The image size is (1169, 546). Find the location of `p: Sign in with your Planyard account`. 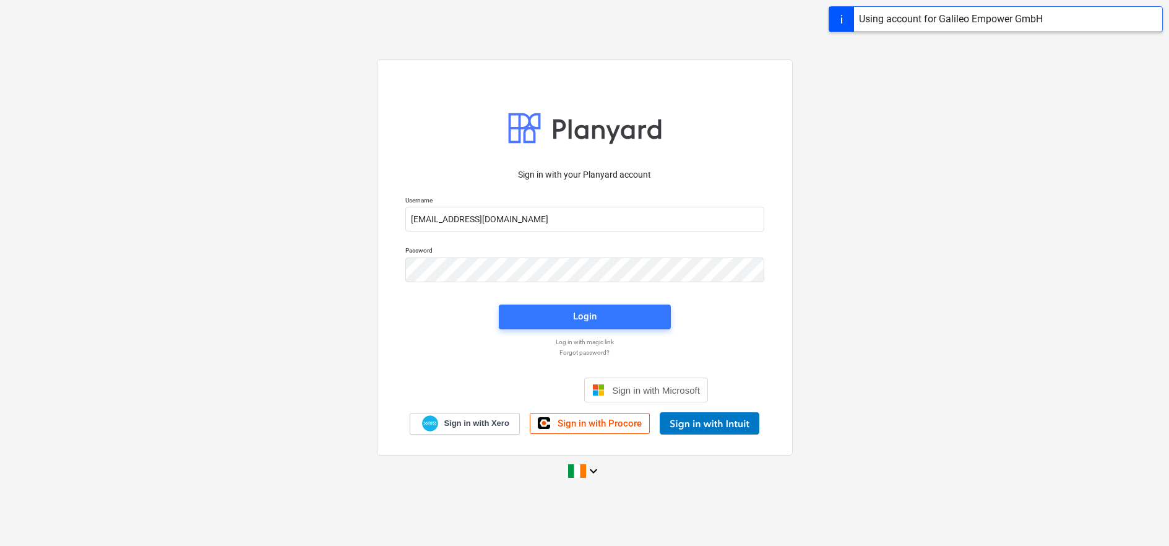

p: Sign in with your Planyard account is located at coordinates (585, 174).